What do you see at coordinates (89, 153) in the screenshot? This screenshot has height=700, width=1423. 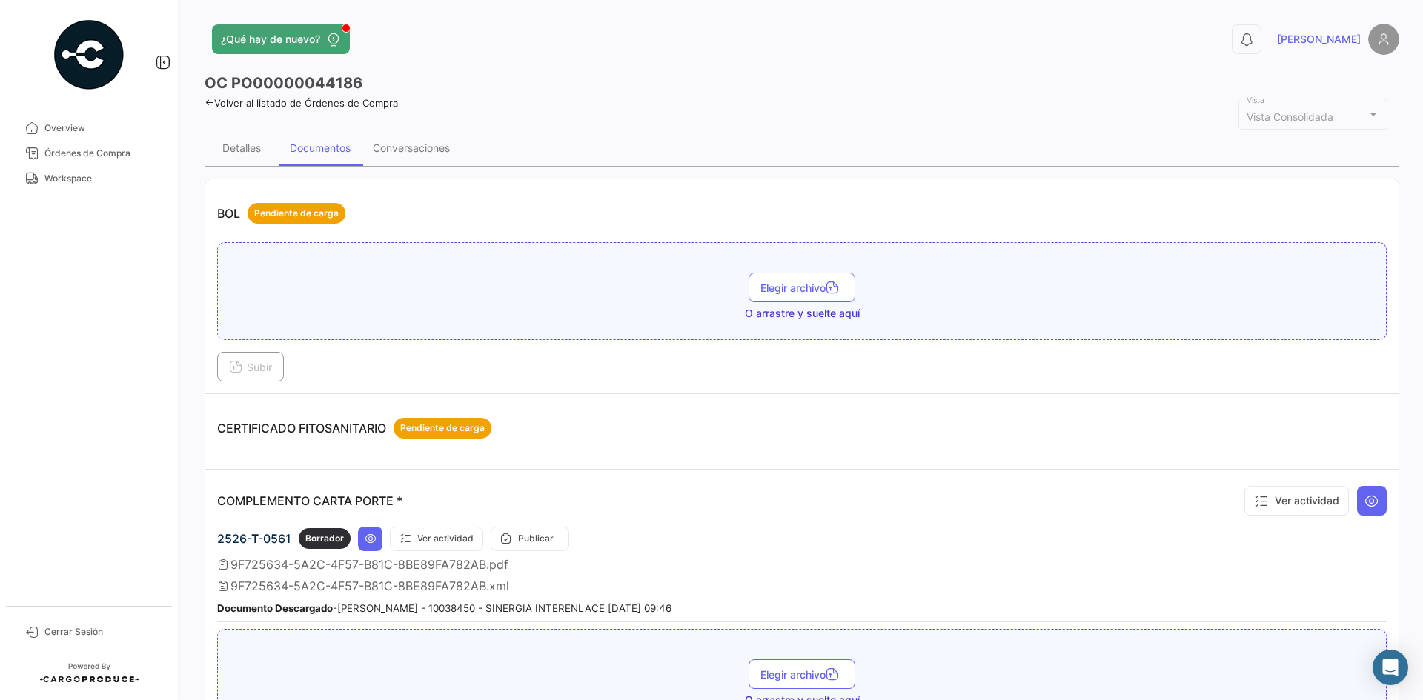 I see `a: Órdenes de Compra` at bounding box center [89, 153].